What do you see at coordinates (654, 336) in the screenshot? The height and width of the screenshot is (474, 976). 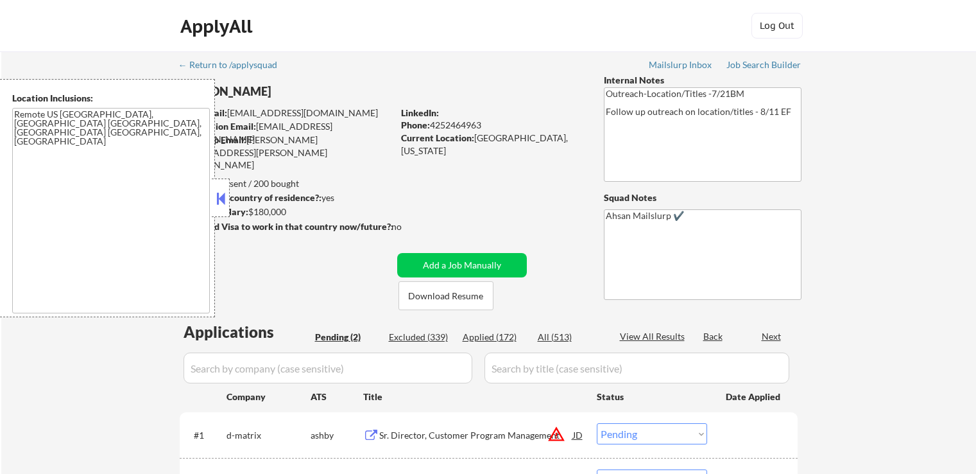 I see `div: View All Results` at bounding box center [654, 336].